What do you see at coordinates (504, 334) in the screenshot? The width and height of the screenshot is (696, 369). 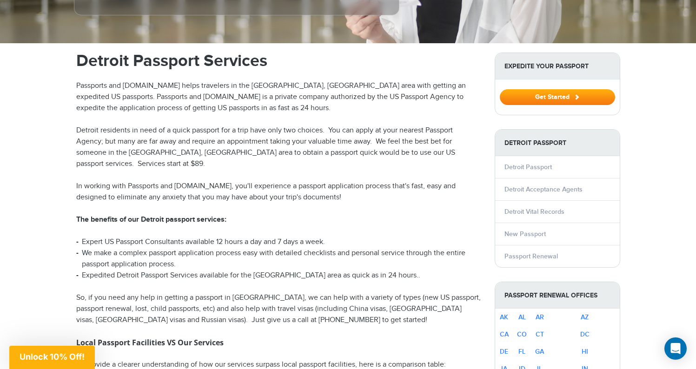 I see `a: CA` at bounding box center [504, 334].